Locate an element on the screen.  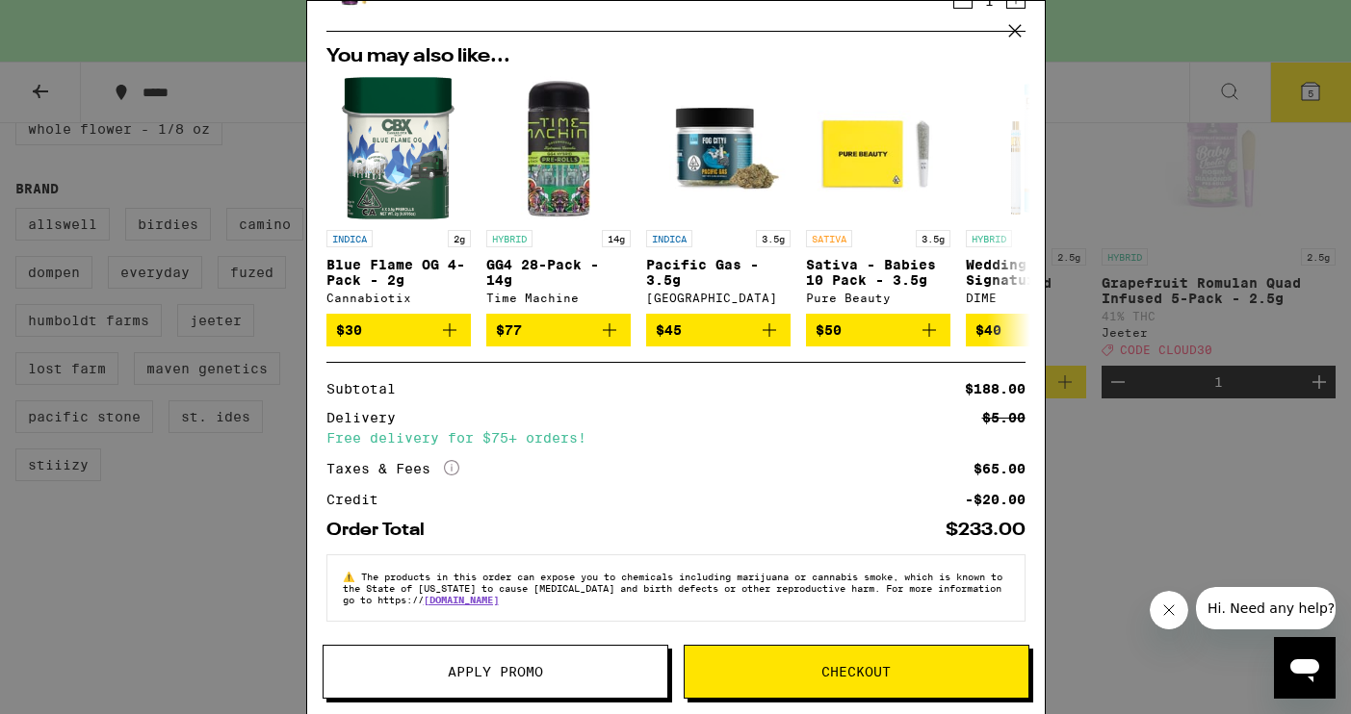
p: 14g is located at coordinates (616, 239).